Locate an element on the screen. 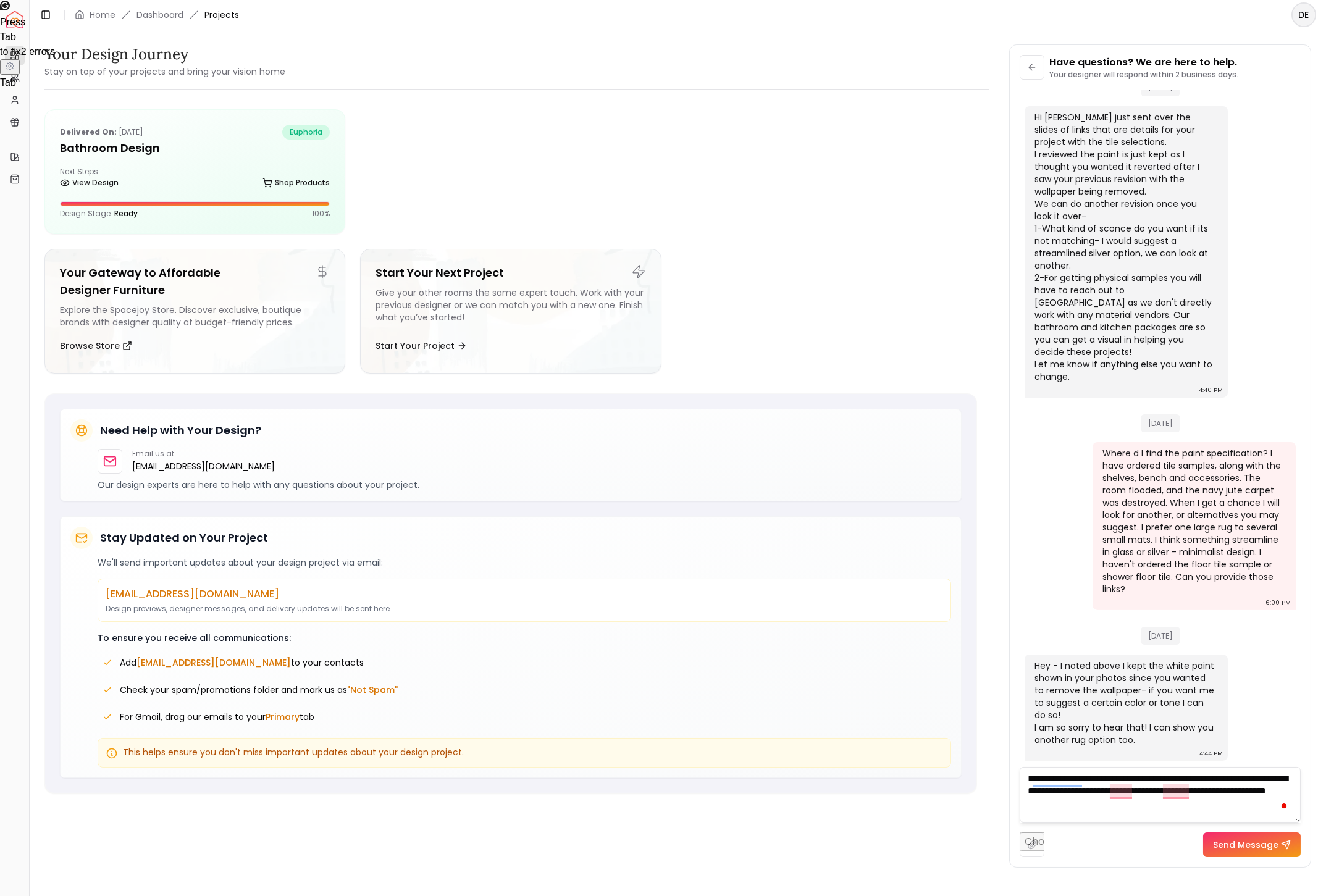 This screenshot has width=1326, height=896. p: Our design experts are here to help with any questions about your project. is located at coordinates (524, 485).